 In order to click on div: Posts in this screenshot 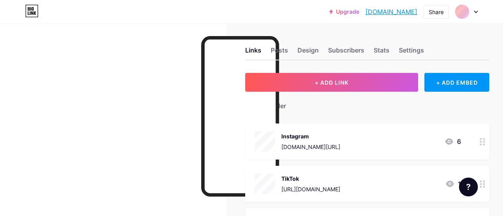, I will do `click(279, 53)`.